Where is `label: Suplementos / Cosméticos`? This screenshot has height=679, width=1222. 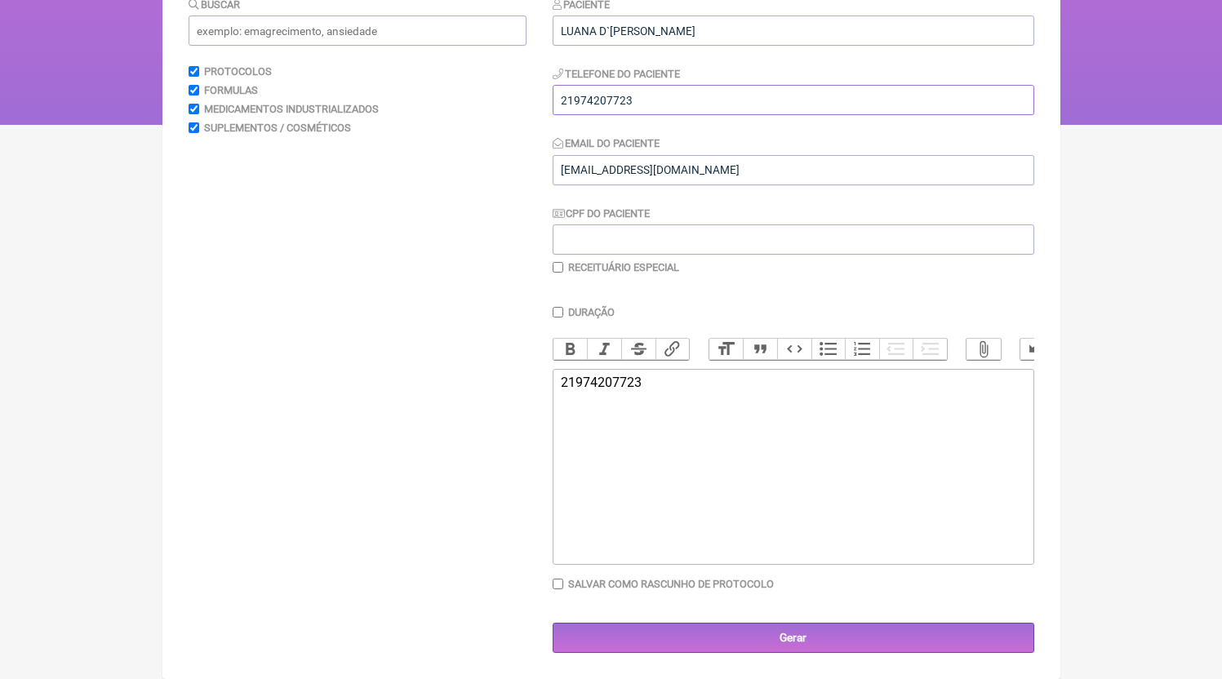 label: Suplementos / Cosméticos is located at coordinates (277, 127).